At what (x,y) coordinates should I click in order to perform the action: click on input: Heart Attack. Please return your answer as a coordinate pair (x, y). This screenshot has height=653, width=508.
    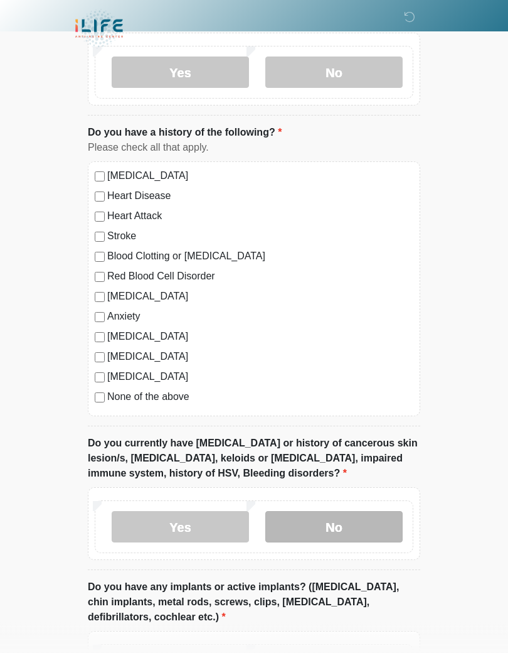
    Looking at the image, I should click on (100, 217).